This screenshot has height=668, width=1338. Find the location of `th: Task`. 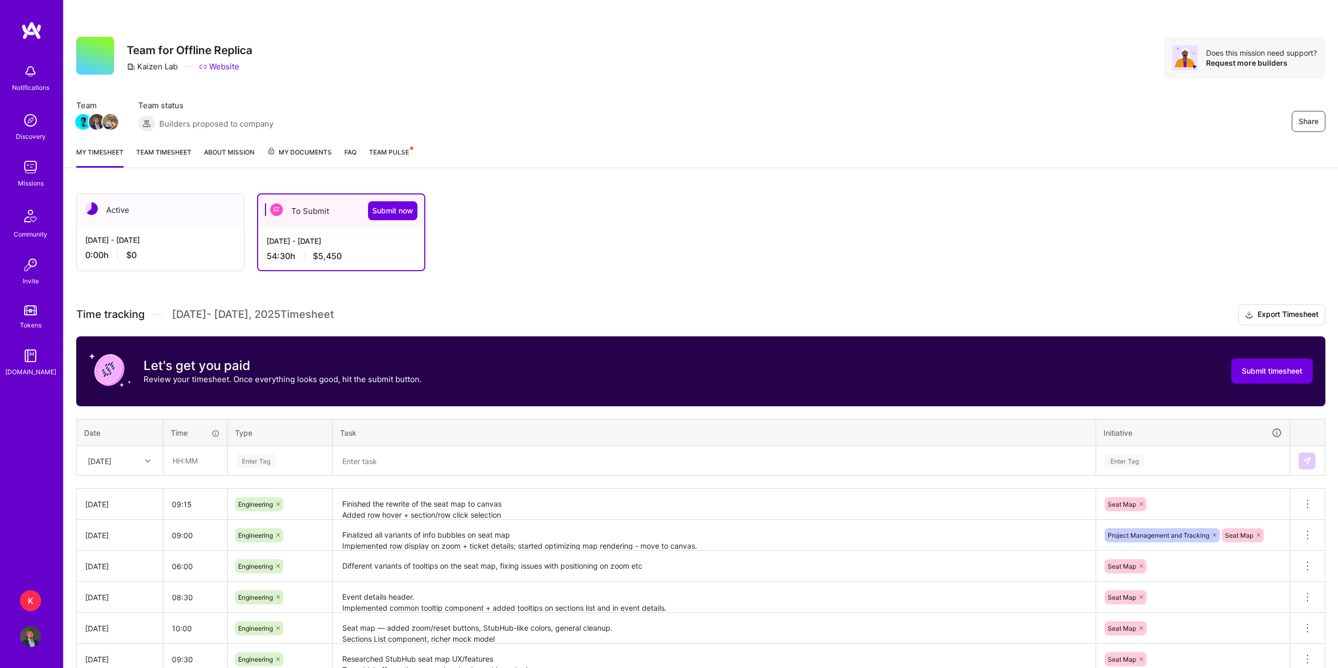

th: Task is located at coordinates (714, 433).